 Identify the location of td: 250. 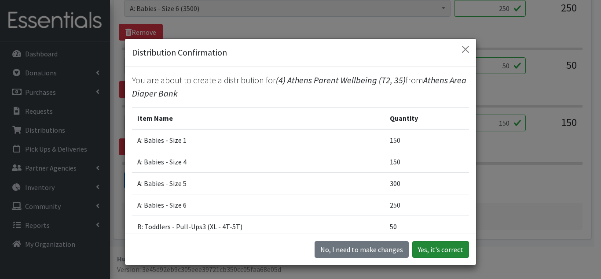
(427, 204).